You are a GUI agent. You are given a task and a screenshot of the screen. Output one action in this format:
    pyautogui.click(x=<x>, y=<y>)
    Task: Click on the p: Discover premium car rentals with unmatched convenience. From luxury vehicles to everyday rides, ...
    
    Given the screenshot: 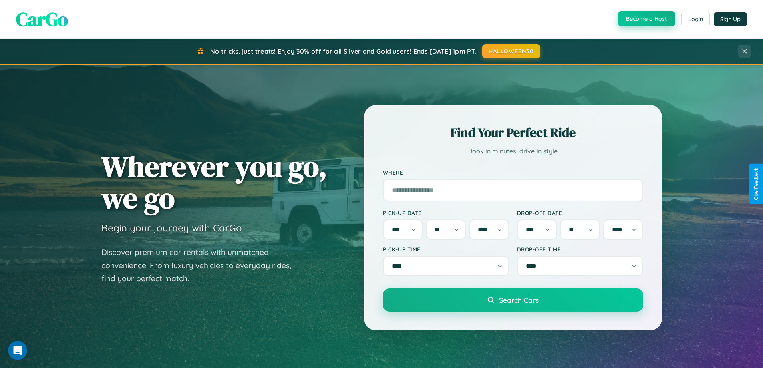 What is the action you would take?
    pyautogui.click(x=201, y=266)
    